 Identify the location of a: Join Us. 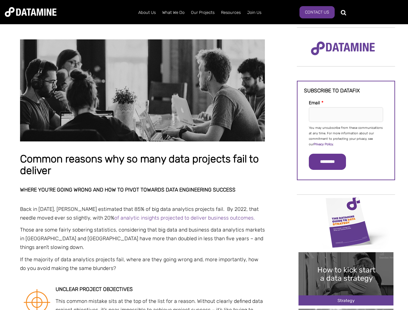
(254, 13).